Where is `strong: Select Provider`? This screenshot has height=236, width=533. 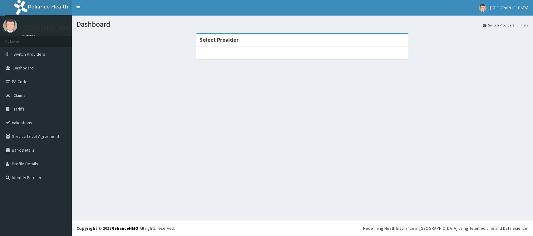
strong: Select Provider is located at coordinates (219, 40).